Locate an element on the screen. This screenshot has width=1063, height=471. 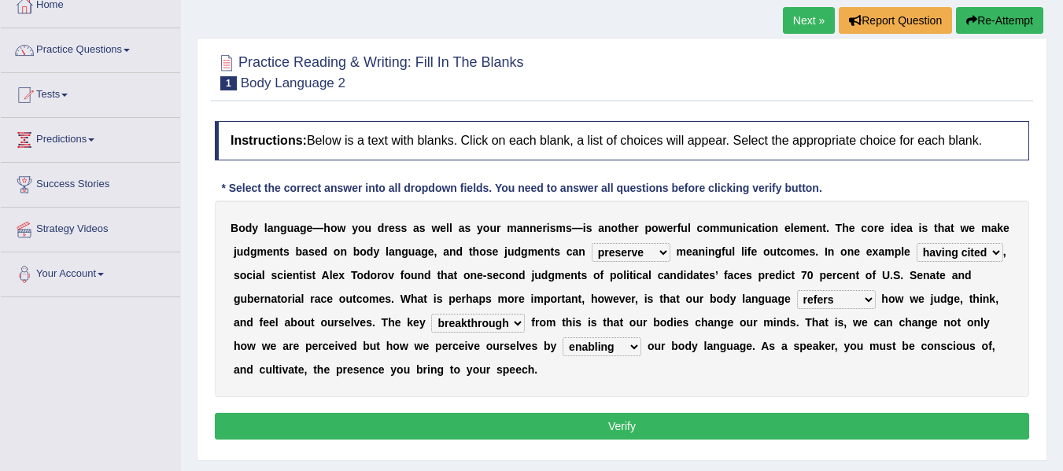
b: Instructions: is located at coordinates (268, 140).